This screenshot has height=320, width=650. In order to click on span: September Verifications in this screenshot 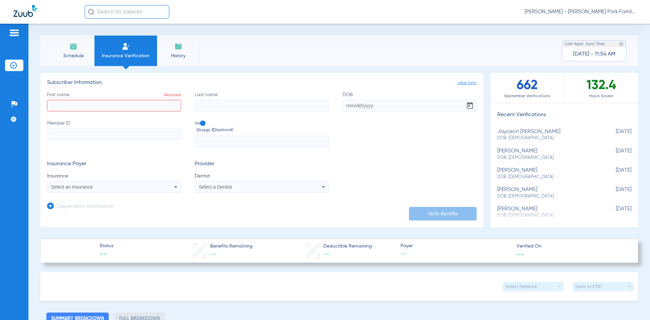, I will do `click(527, 96)`.